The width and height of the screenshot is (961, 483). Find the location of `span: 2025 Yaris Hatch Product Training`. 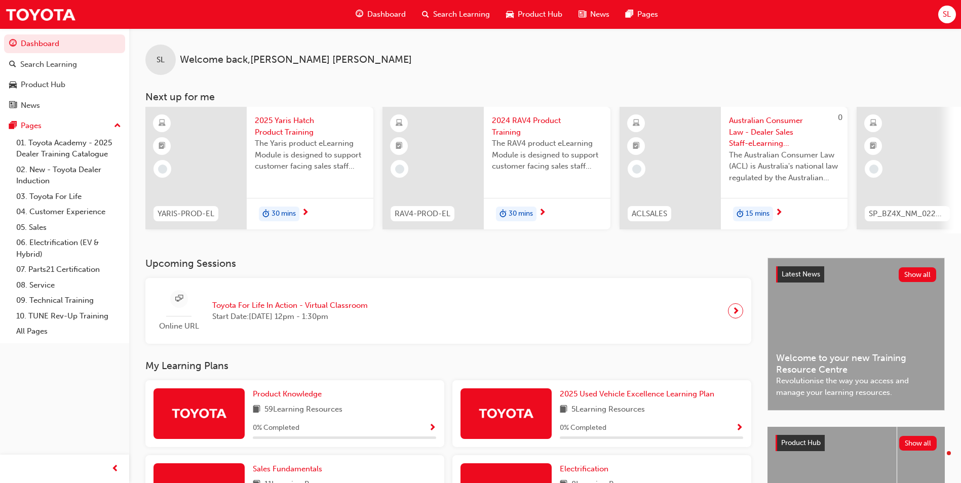

span: 2025 Yaris Hatch Product Training is located at coordinates (310, 126).